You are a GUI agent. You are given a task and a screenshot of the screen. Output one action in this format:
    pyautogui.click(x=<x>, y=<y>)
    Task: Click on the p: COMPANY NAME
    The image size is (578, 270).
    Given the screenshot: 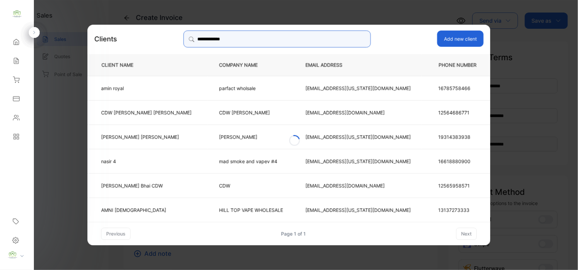 What is the action you would take?
    pyautogui.click(x=251, y=65)
    